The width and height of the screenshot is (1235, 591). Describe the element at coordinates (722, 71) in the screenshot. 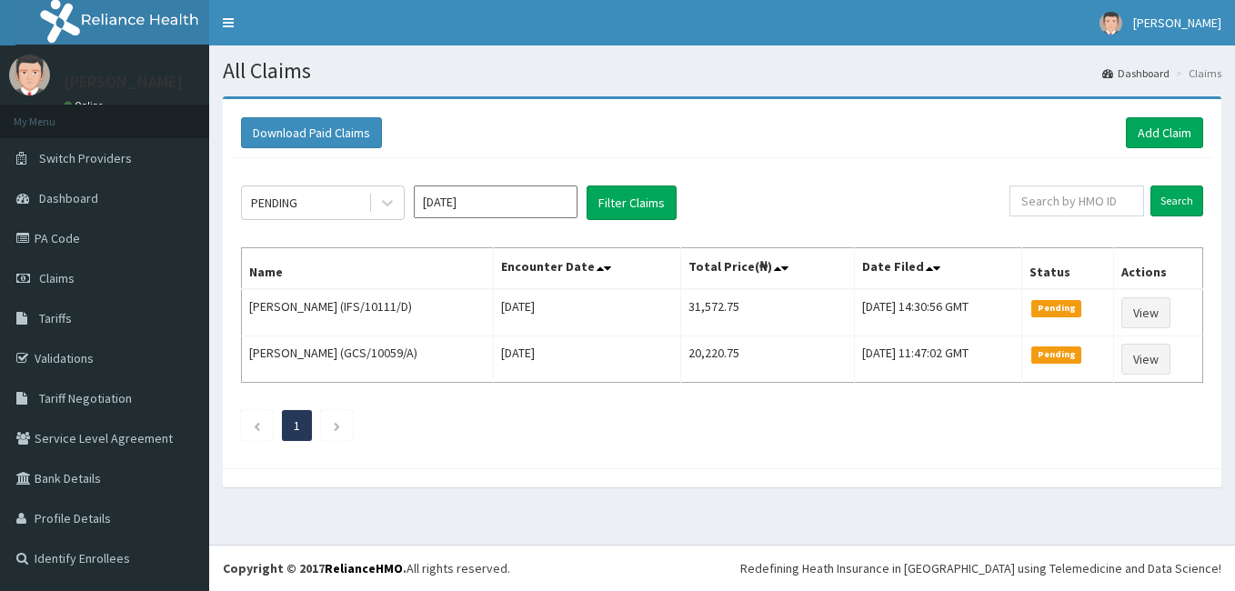

I see `h1: All Claims` at that location.